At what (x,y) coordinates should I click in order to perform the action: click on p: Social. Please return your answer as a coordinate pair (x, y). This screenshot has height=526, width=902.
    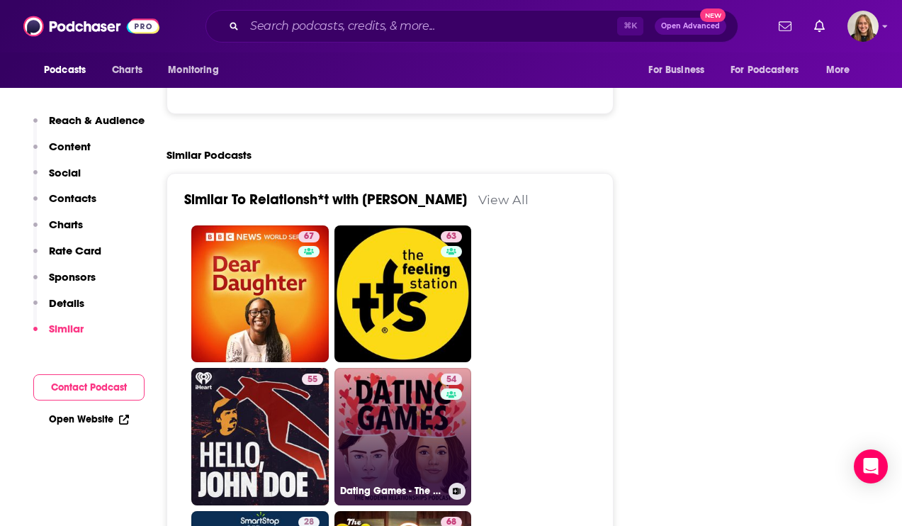
    Looking at the image, I should click on (64, 172).